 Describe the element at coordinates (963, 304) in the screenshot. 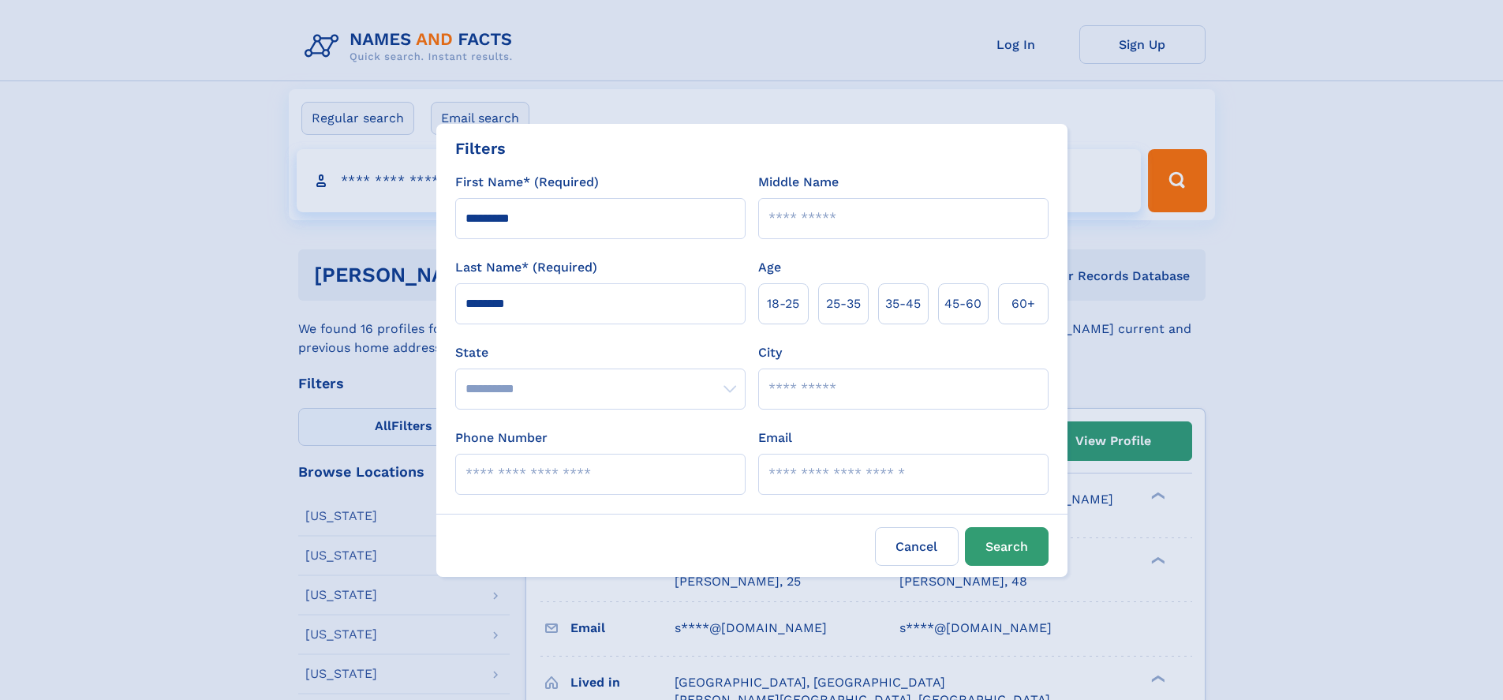

I see `span: 45‑60` at that location.